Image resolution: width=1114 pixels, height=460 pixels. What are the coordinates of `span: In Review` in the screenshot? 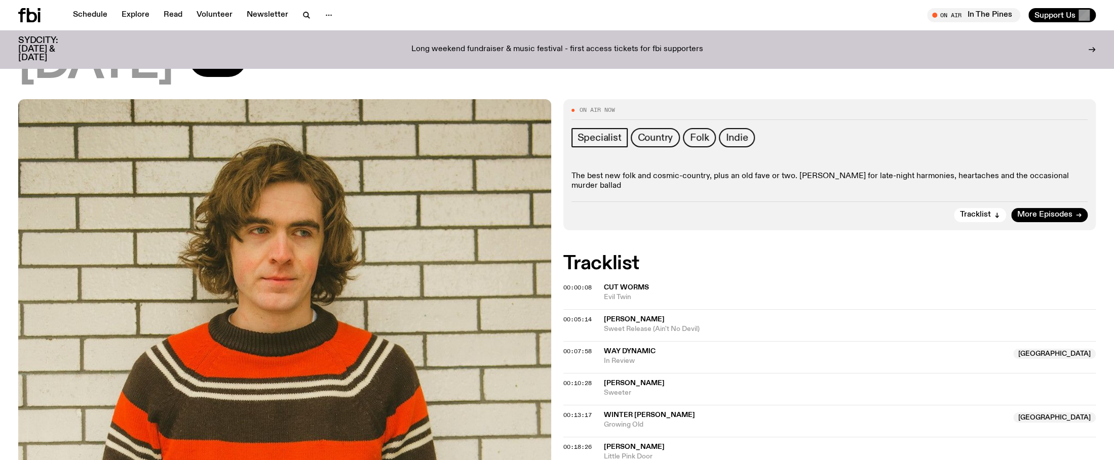 It's located at (805, 361).